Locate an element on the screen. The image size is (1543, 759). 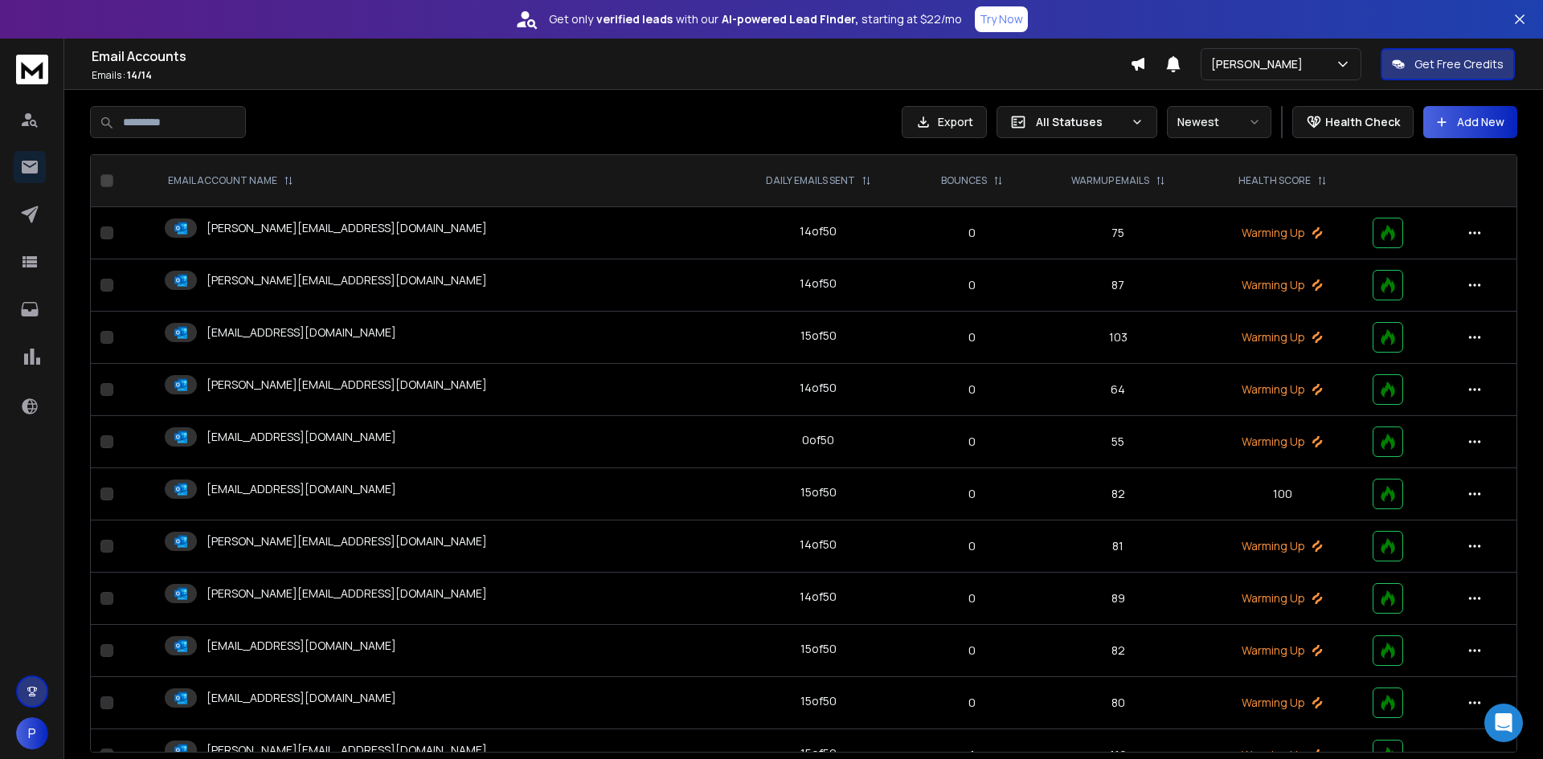
p: Health Check is located at coordinates (1362, 122).